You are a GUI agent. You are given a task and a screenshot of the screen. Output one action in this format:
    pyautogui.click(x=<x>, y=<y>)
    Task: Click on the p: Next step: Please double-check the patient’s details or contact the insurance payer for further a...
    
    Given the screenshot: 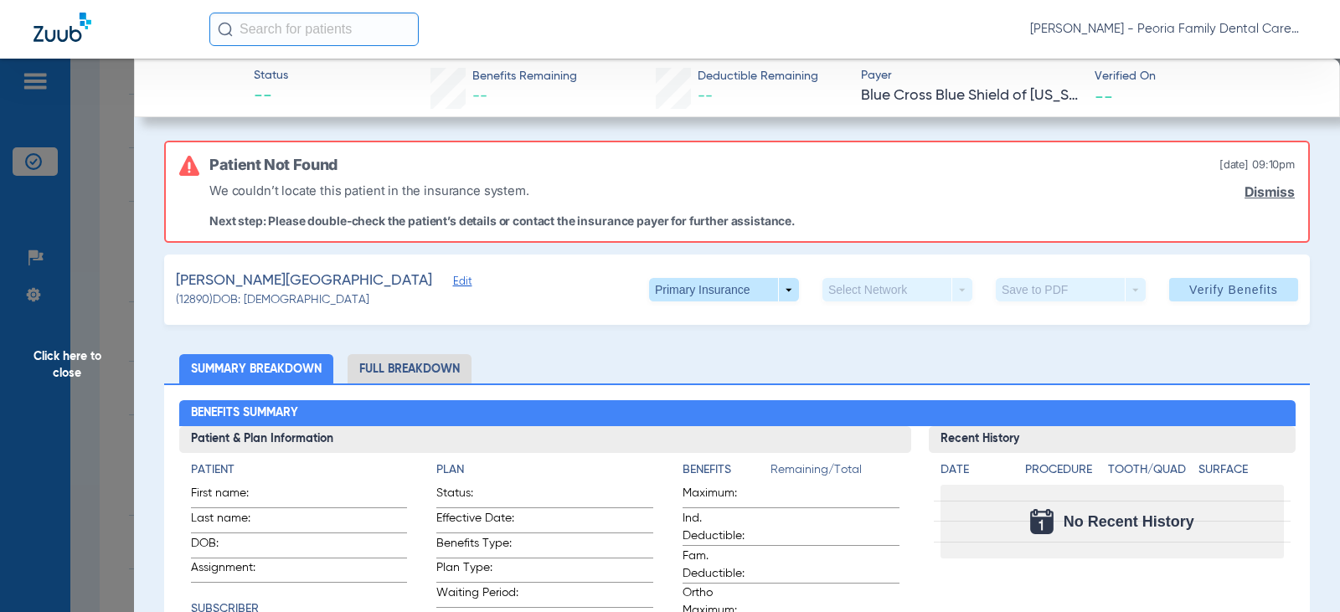 What is the action you would take?
    pyautogui.click(x=502, y=220)
    